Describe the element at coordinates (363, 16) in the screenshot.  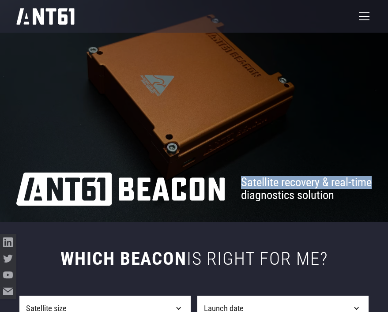
I see `div: menu` at that location.